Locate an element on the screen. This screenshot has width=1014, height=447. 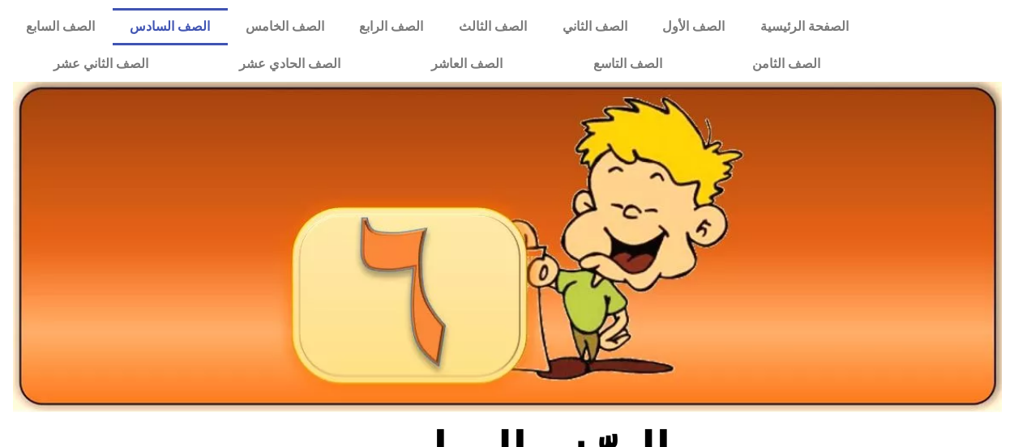
a: الصف الحادي عشر is located at coordinates (289, 64).